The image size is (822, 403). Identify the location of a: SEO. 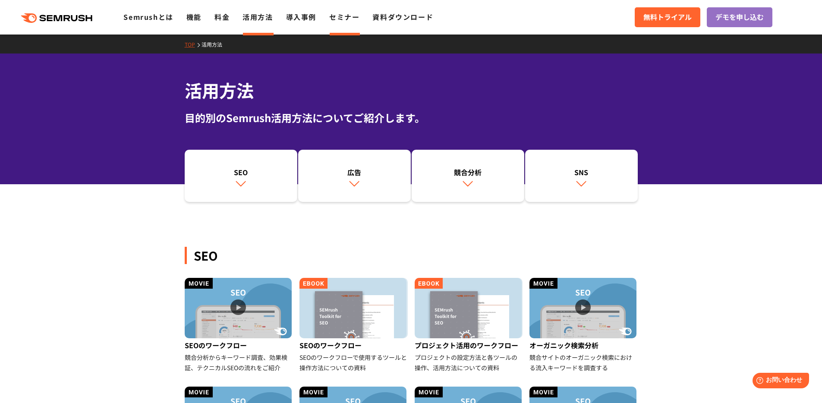
(241, 176).